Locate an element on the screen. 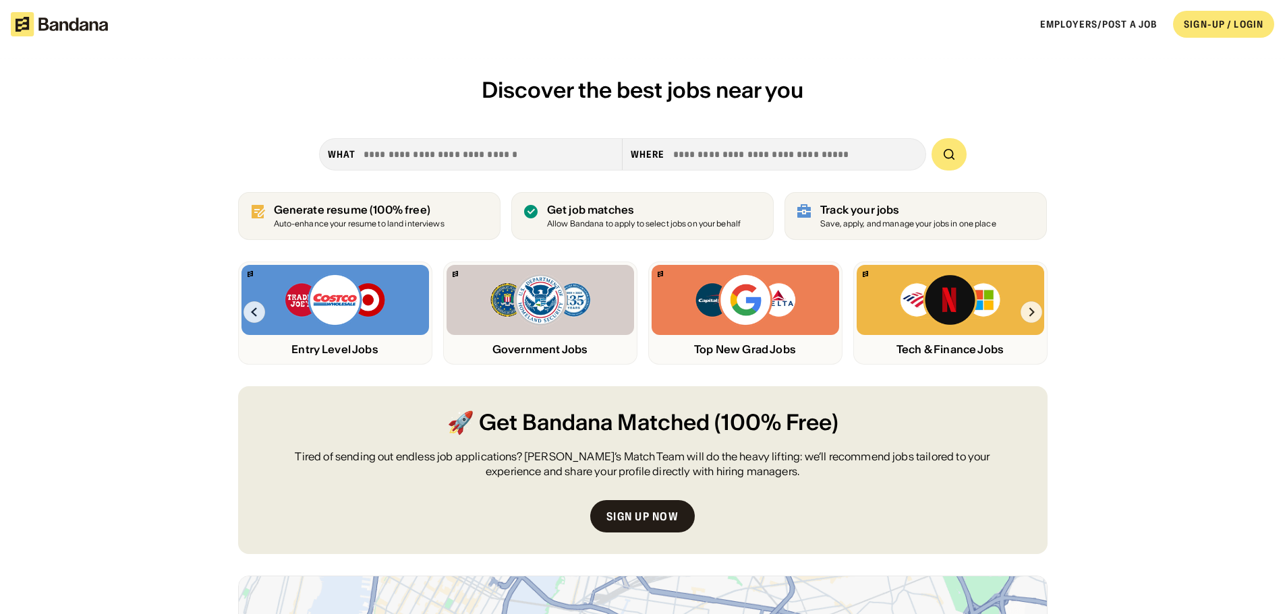 The image size is (1285, 614). a: Bandana logoTrader Joe’s, Costco, Target logosEntry Level Jobs is located at coordinates (335, 313).